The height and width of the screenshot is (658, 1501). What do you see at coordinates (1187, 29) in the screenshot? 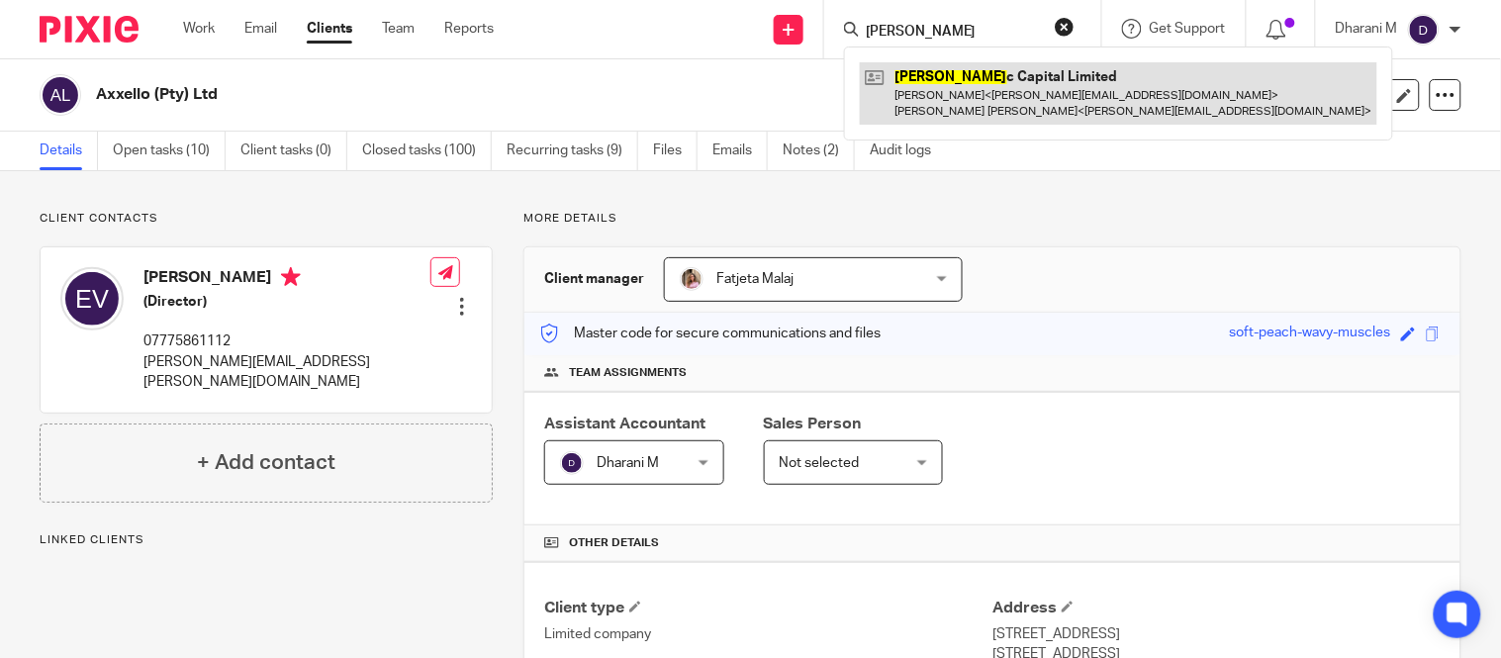
I see `span: Get Support` at bounding box center [1187, 29].